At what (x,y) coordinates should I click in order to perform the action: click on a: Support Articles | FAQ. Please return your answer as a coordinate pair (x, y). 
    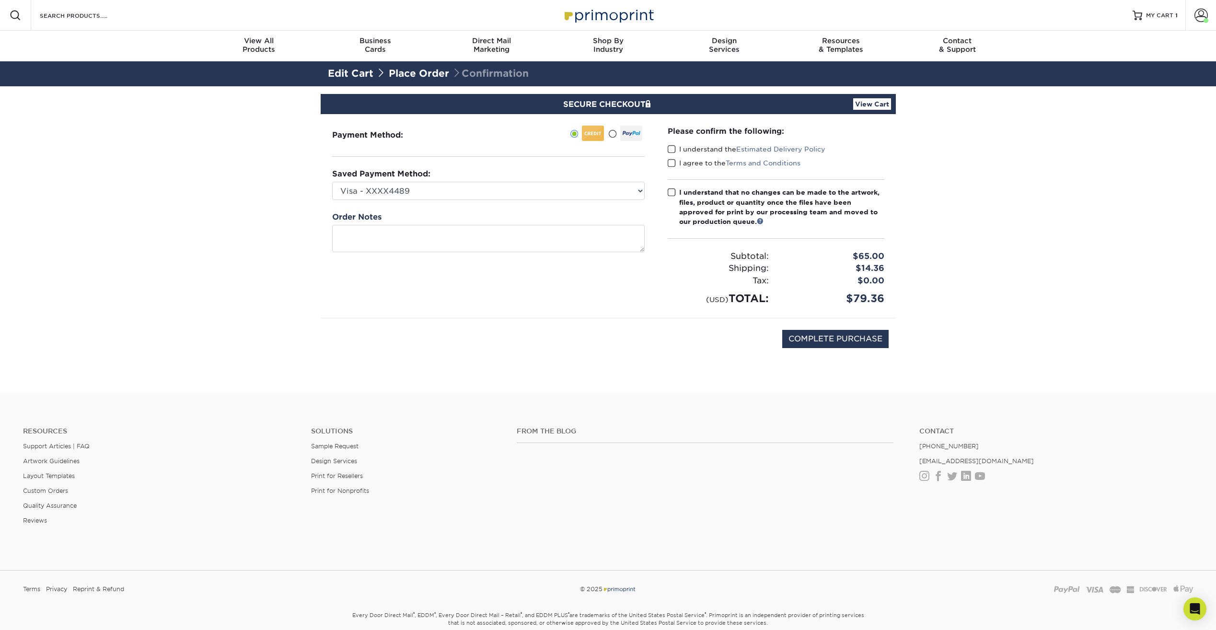
    Looking at the image, I should click on (56, 446).